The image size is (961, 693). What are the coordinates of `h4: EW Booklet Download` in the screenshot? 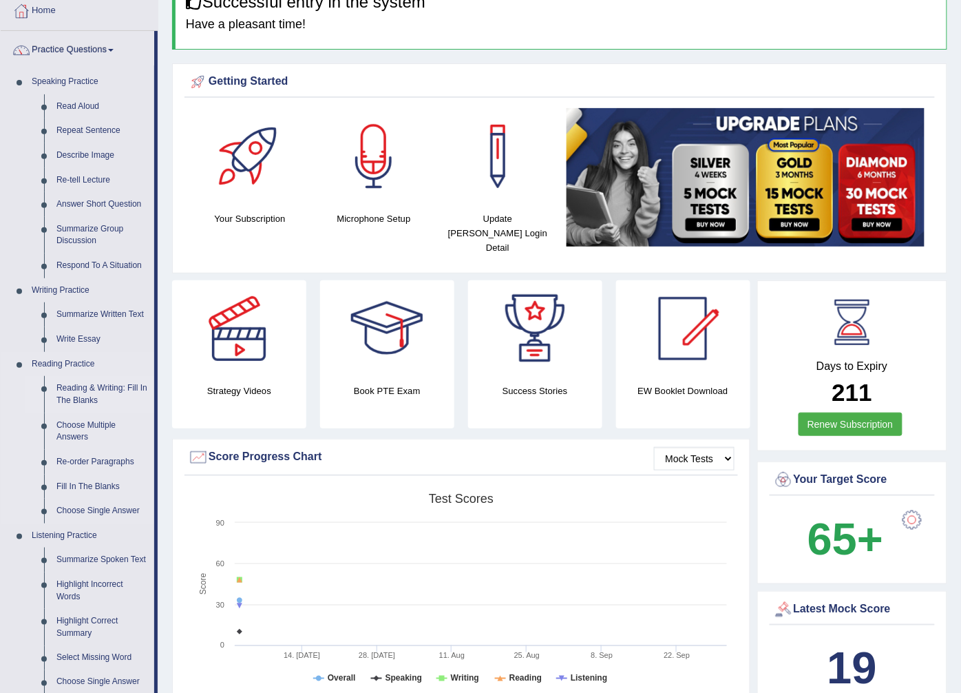 It's located at (683, 390).